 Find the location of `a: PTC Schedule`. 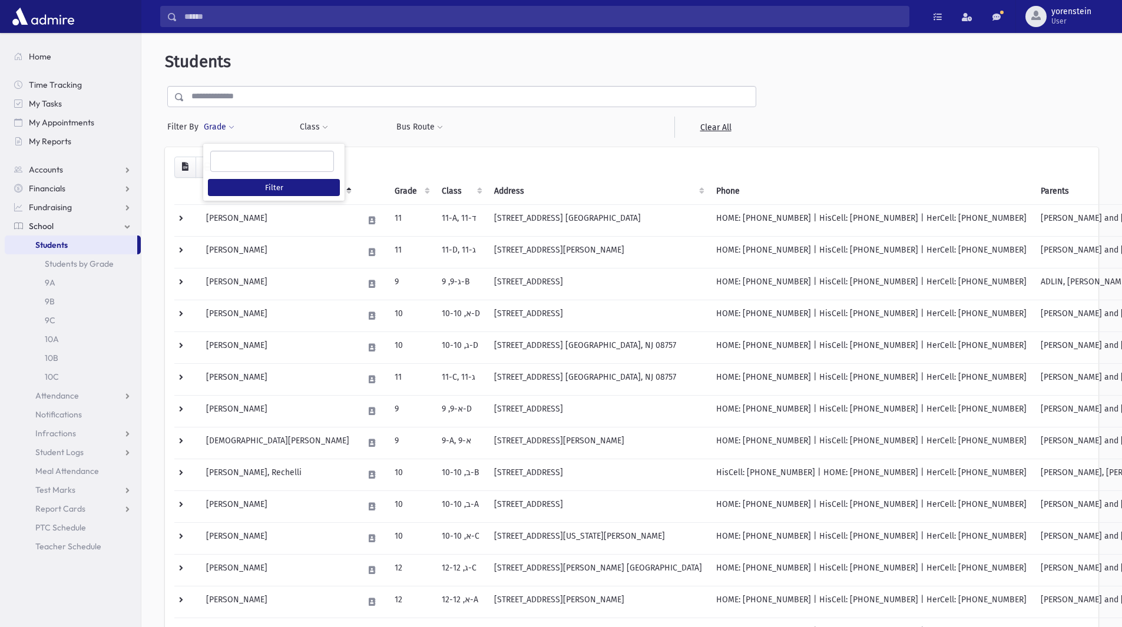

a: PTC Schedule is located at coordinates (72, 528).